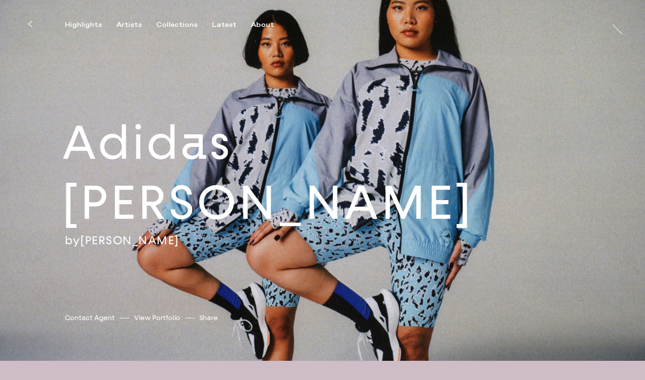 The height and width of the screenshot is (380, 645). What do you see at coordinates (231, 25) in the screenshot?
I see `button: Latest` at bounding box center [231, 25].